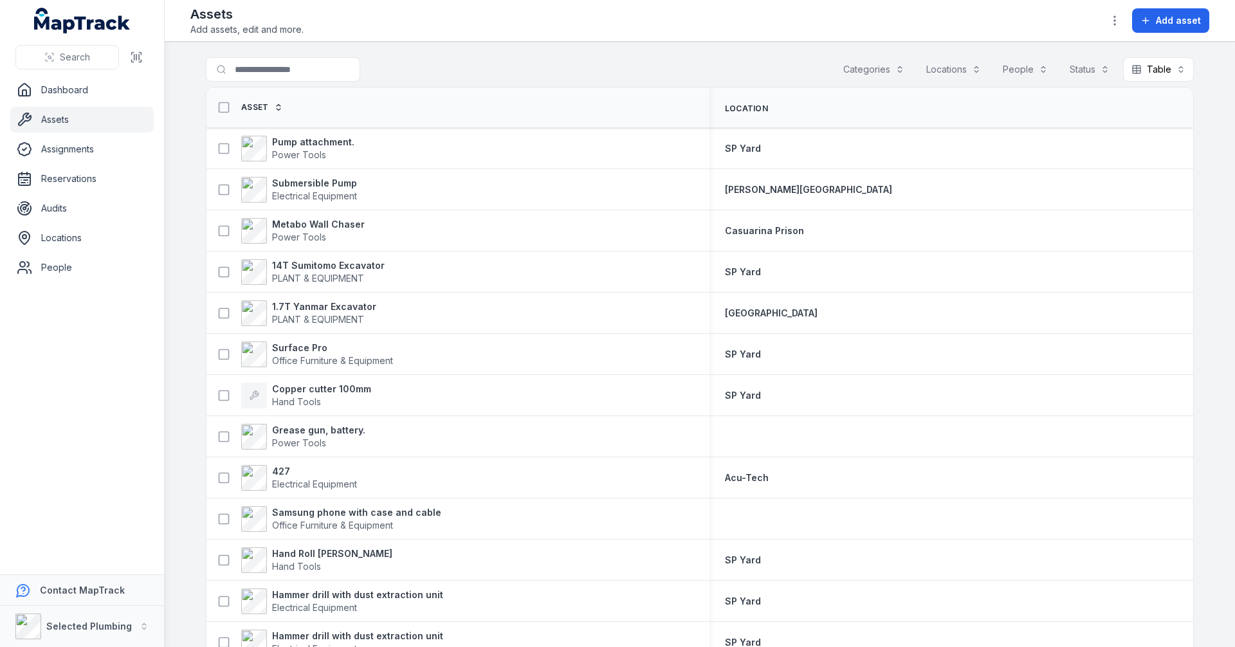 The image size is (1235, 647). I want to click on strong: Pump attachment., so click(313, 142).